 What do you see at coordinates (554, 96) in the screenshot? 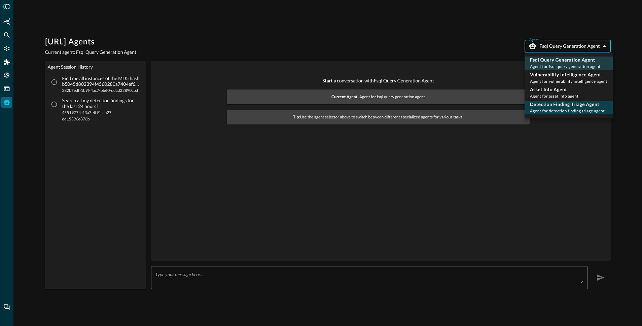
I see `span: Agent for asset info agent` at bounding box center [554, 96].